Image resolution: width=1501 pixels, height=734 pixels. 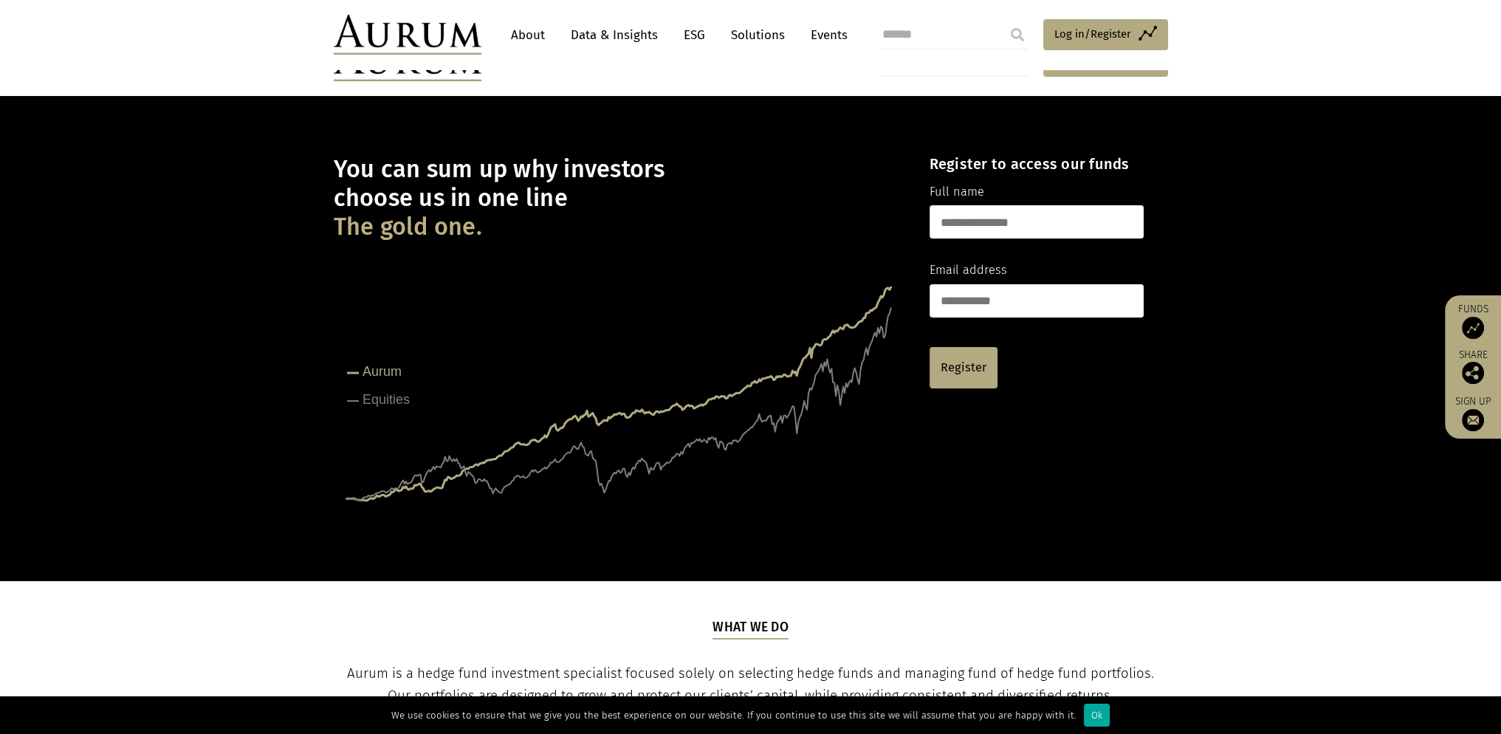 I want to click on h4: Register to access our funds, so click(x=1036, y=164).